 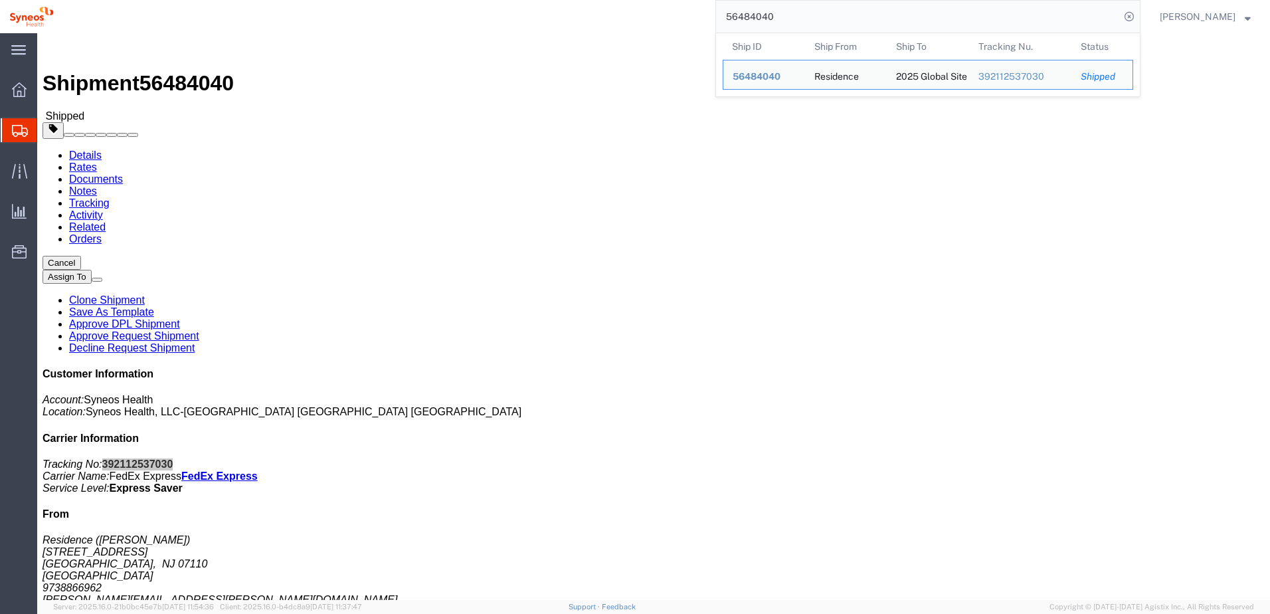 I want to click on th: Status, so click(x=1102, y=46).